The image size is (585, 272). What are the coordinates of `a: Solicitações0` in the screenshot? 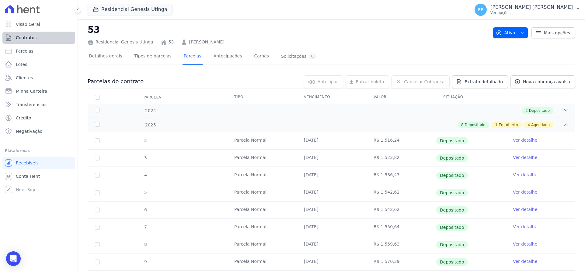 It's located at (299, 57).